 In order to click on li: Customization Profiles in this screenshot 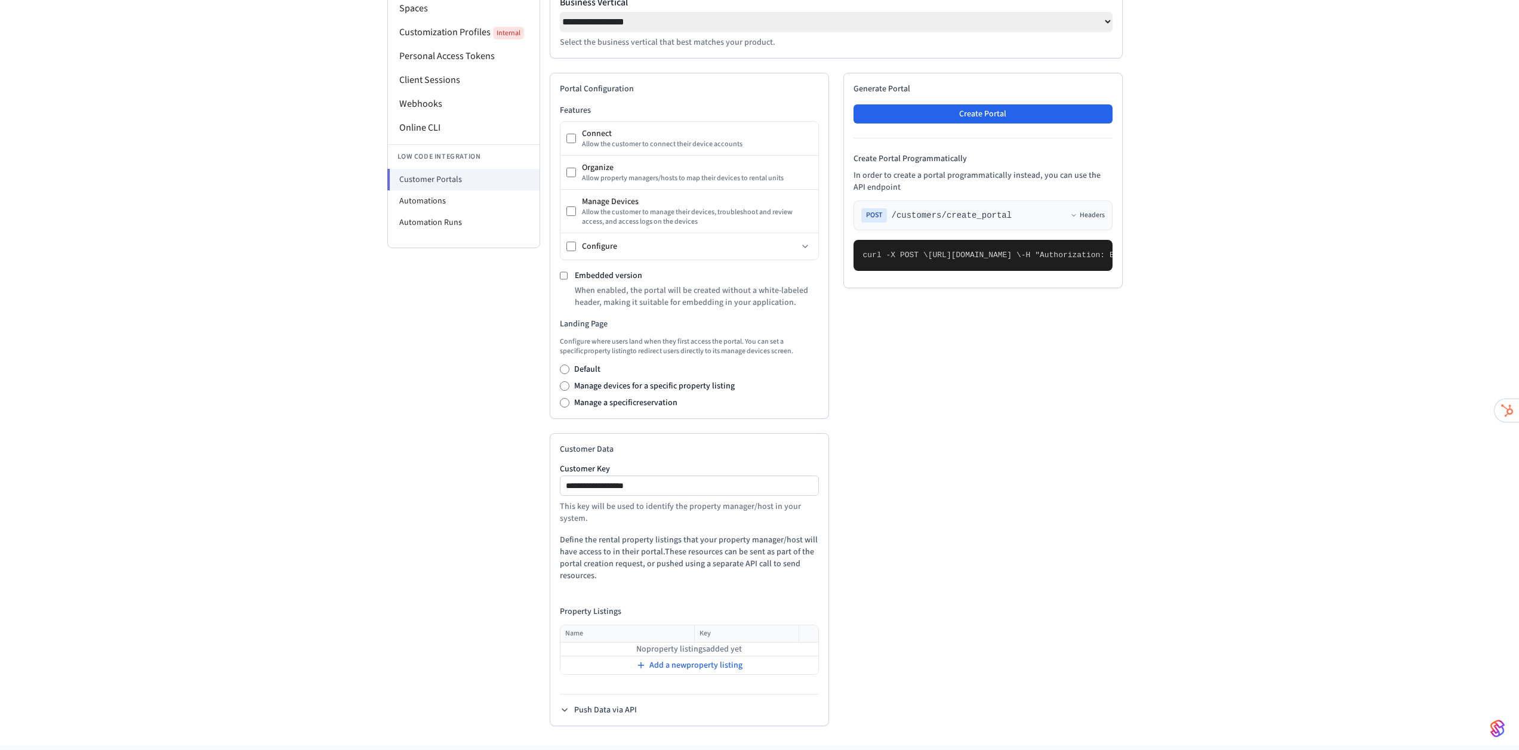, I will do `click(464, 32)`.